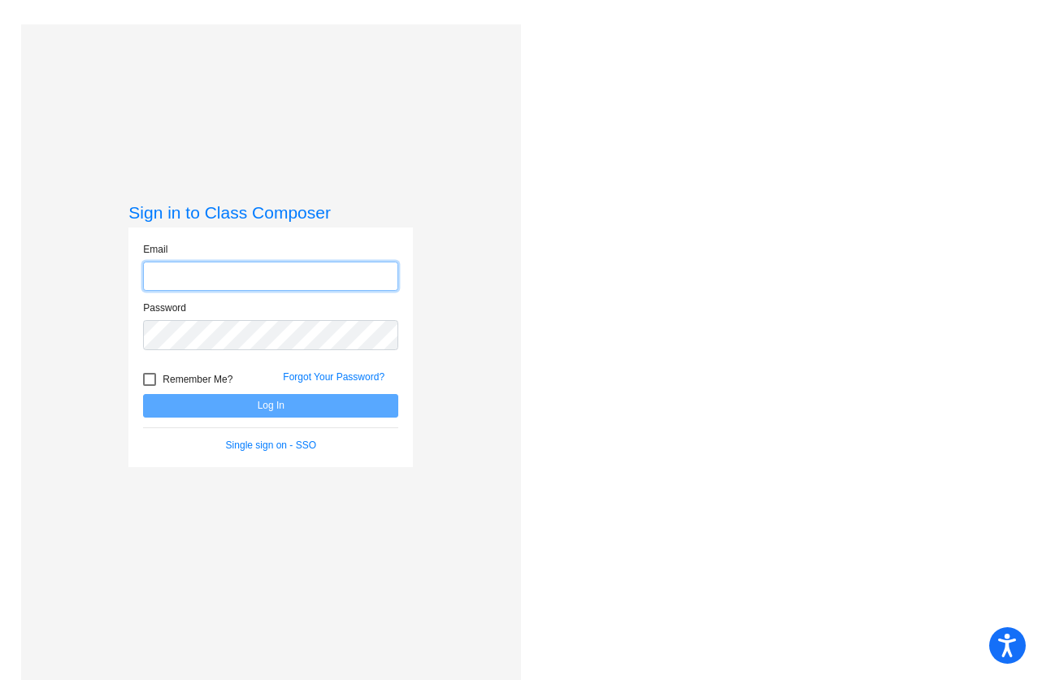 This screenshot has width=1042, height=680. I want to click on h3: Sign in to Class Composer, so click(271, 212).